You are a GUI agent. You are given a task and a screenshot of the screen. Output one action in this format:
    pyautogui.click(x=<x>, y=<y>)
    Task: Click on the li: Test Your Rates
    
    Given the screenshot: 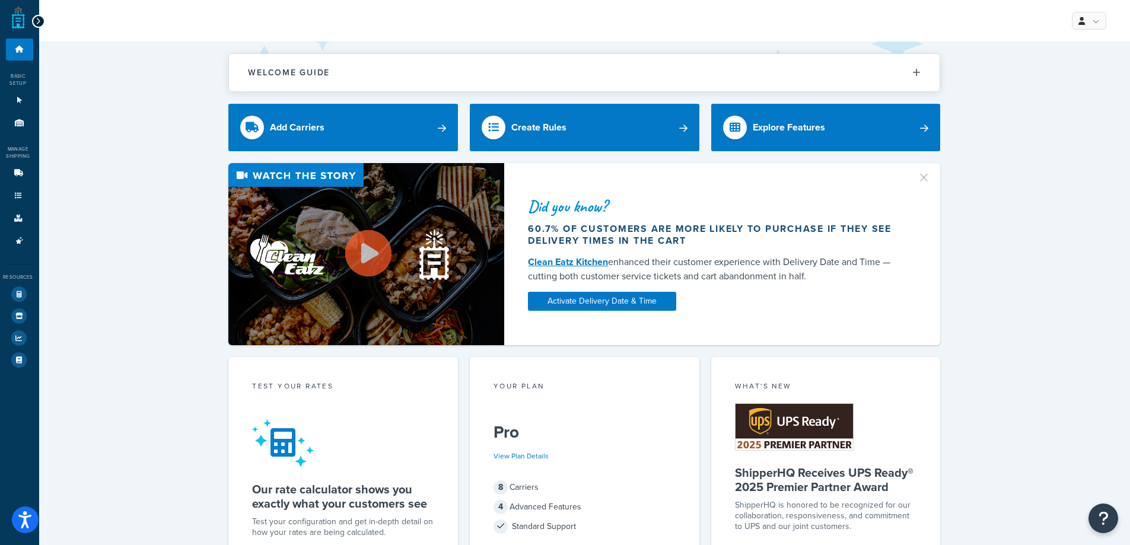 What is the action you would take?
    pyautogui.click(x=20, y=294)
    